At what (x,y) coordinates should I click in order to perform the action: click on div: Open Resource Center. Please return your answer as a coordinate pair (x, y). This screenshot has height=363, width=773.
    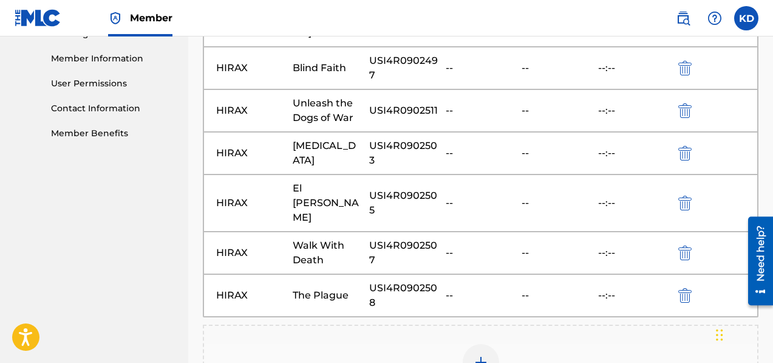
    Looking at the image, I should click on (21, 49).